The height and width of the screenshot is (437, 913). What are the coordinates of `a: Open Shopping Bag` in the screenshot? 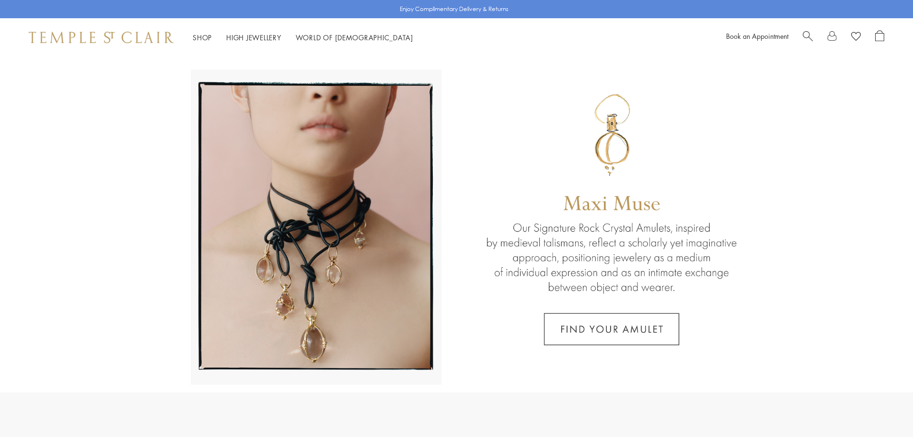 It's located at (879, 37).